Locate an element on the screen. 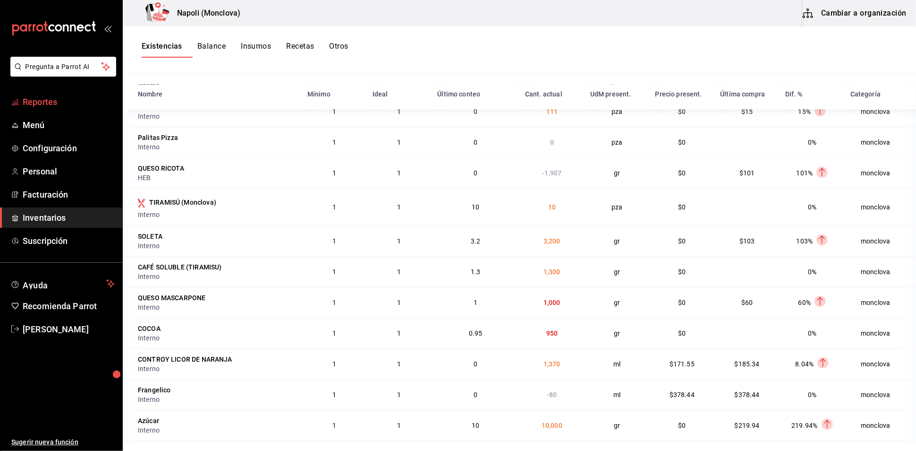  div: Frangelico is located at coordinates (154, 390).